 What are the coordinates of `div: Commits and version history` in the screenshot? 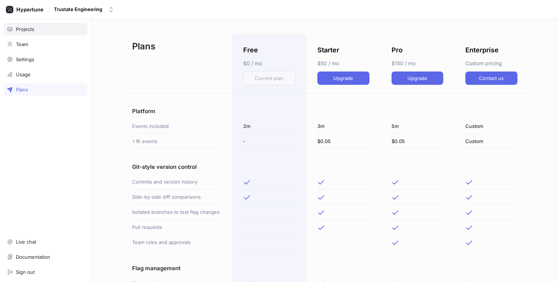 It's located at (176, 182).